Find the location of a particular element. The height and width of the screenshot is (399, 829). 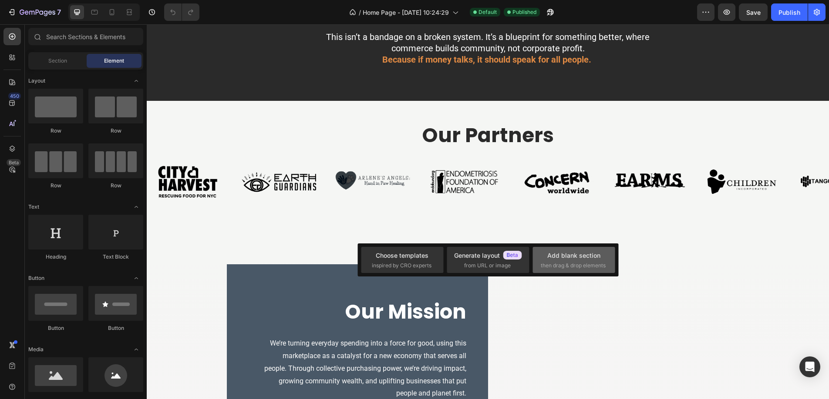

img: F.A.R.M.S. is located at coordinates (503, 158).